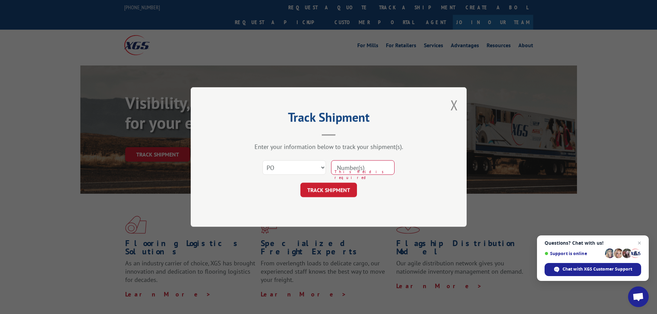 This screenshot has height=314, width=657. What do you see at coordinates (593, 243) in the screenshot?
I see `span: Questions? Chat with us!` at bounding box center [593, 243].